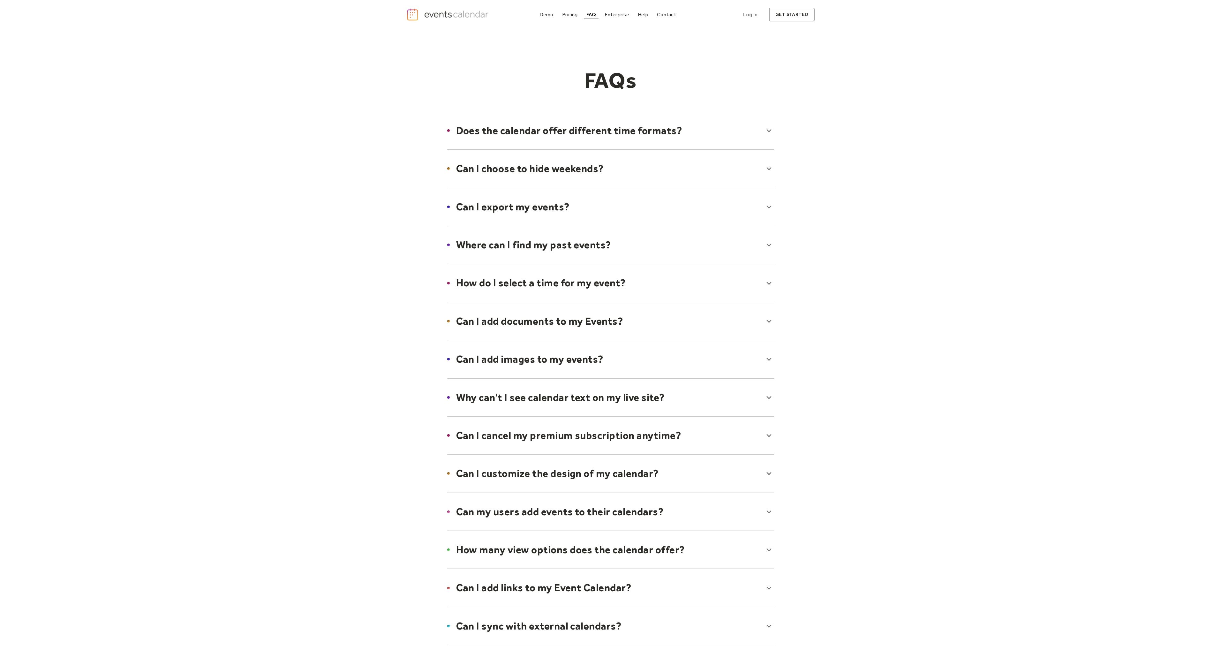  I want to click on a: Pricing, so click(570, 14).